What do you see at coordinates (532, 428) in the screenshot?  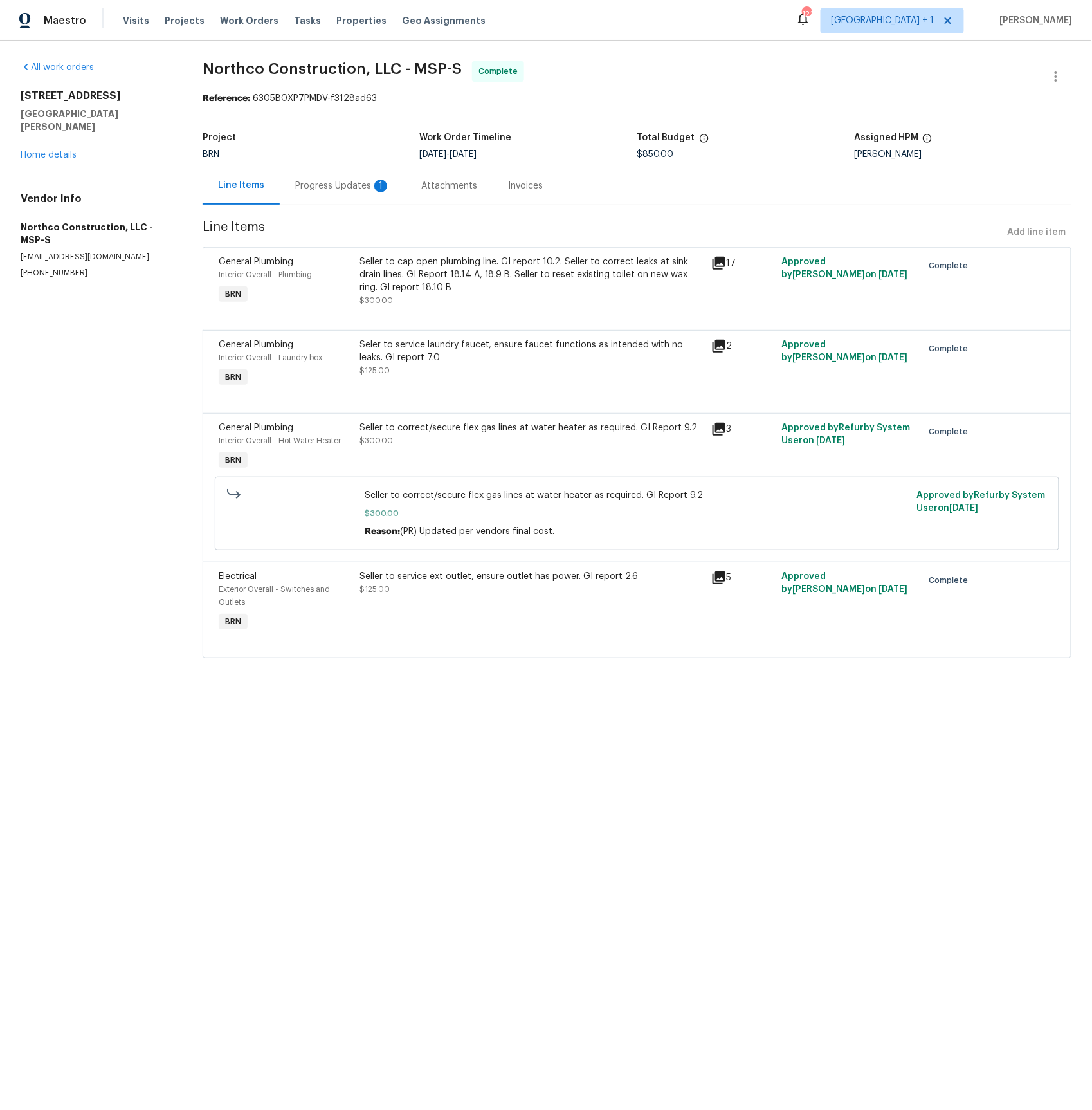 I see `div: Seller to correct/secure flex gas lines at water heater as required. GI Report 9.2` at bounding box center [532, 428].